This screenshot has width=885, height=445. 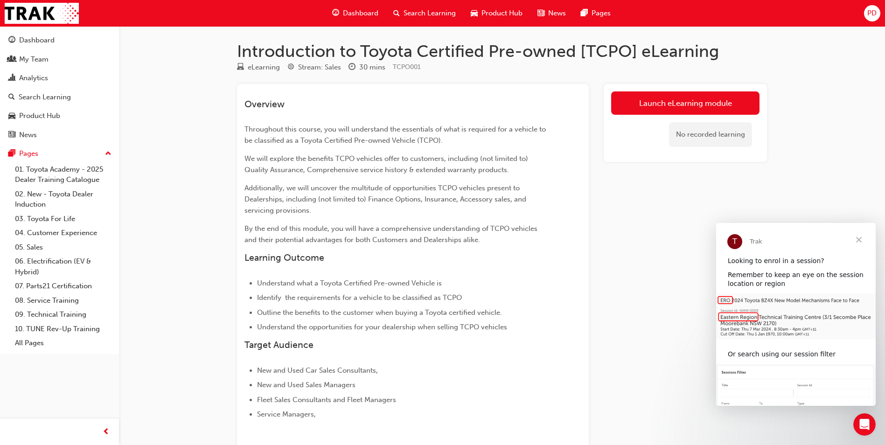 I want to click on a: pages-iconPages, so click(x=596, y=13).